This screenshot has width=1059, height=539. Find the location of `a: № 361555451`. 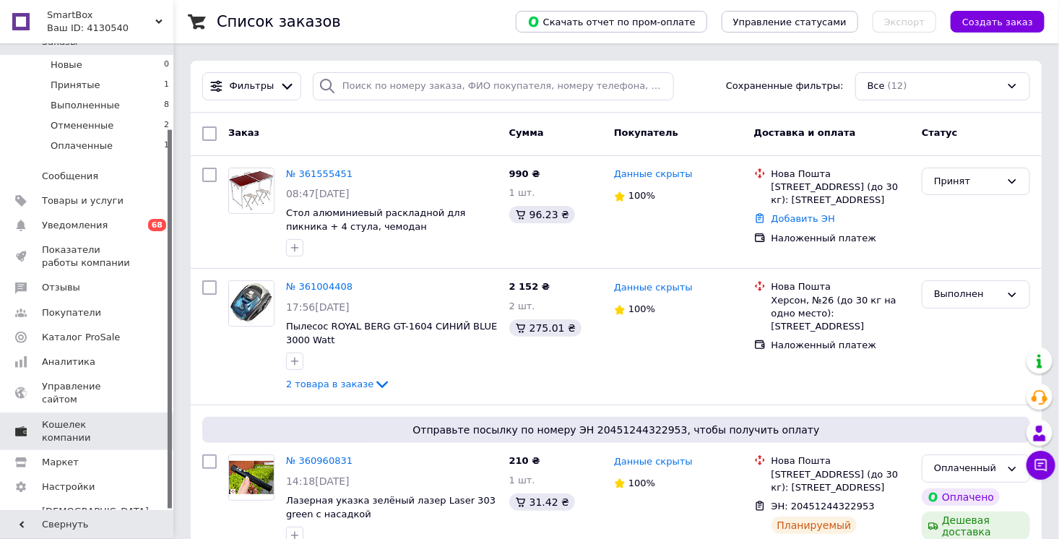

a: № 361555451 is located at coordinates (319, 173).